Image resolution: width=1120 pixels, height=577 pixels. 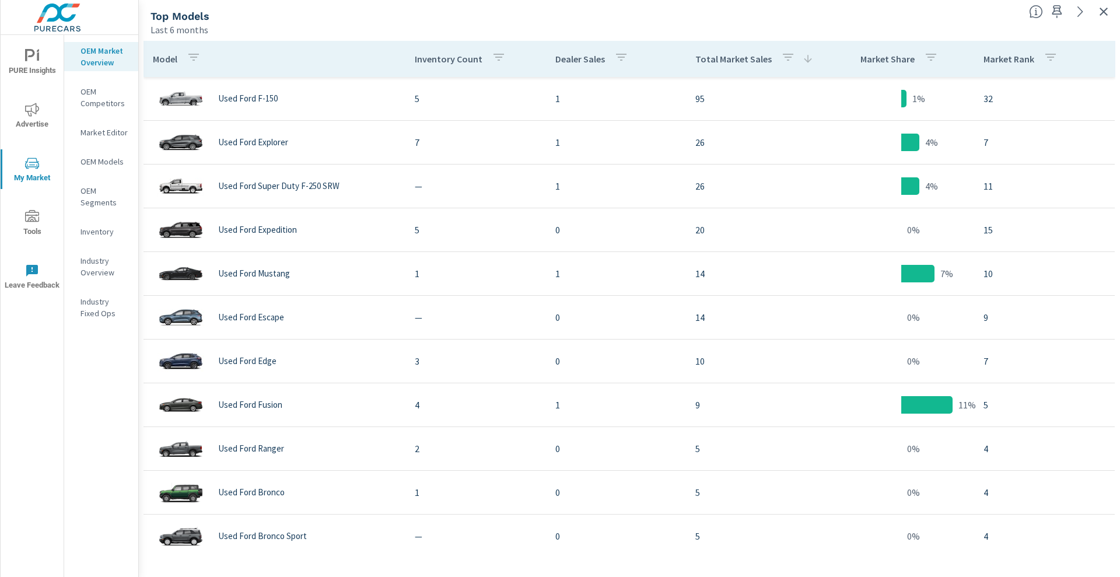 I want to click on p: Used Ford Bronco Sport, so click(x=263, y=536).